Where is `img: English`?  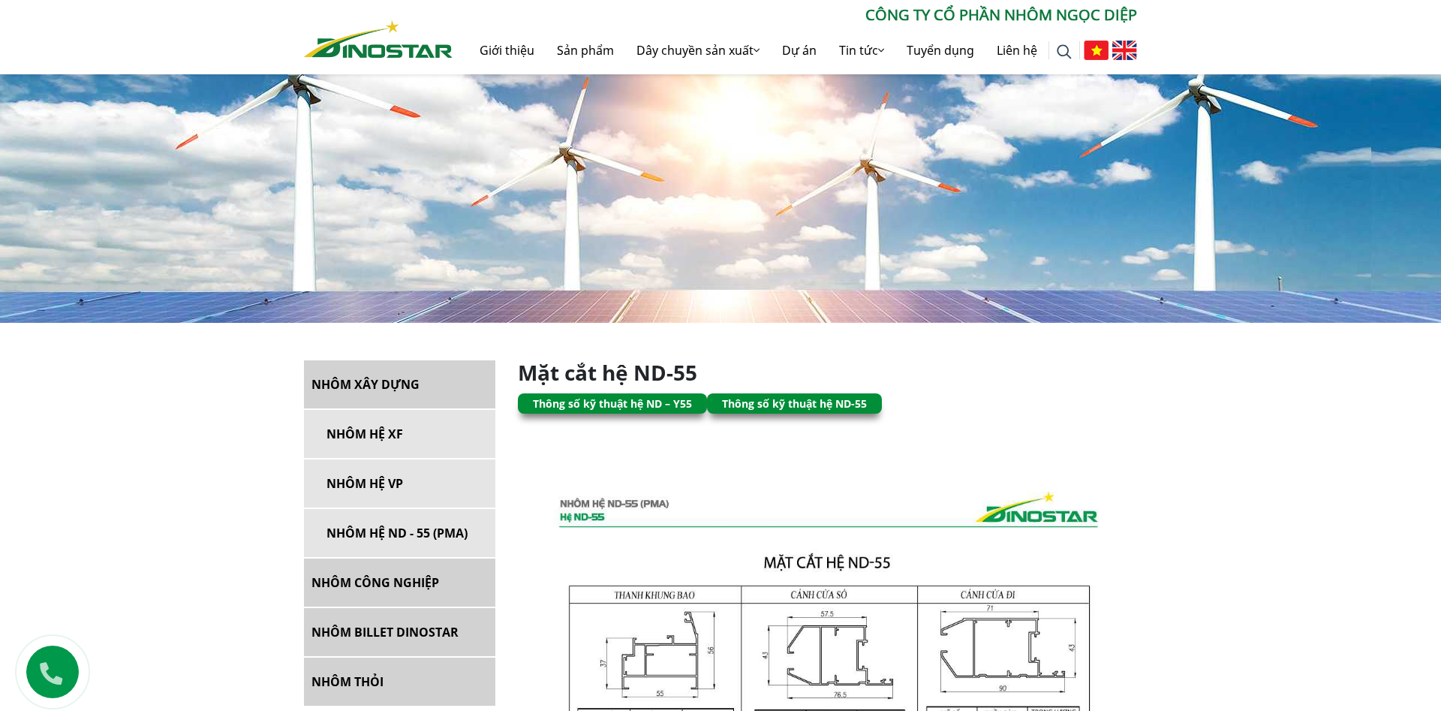
img: English is located at coordinates (1124, 50).